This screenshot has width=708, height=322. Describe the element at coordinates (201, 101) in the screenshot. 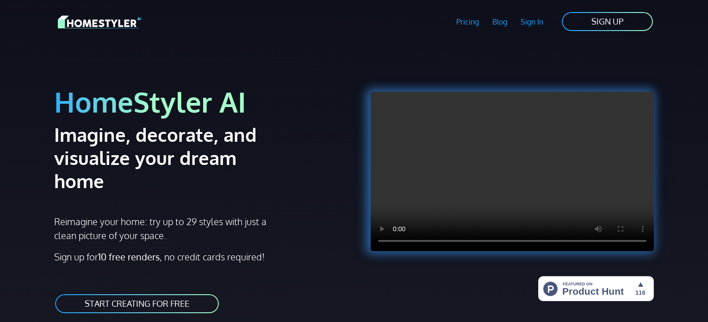

I see `h1: HomeStyler AI` at that location.